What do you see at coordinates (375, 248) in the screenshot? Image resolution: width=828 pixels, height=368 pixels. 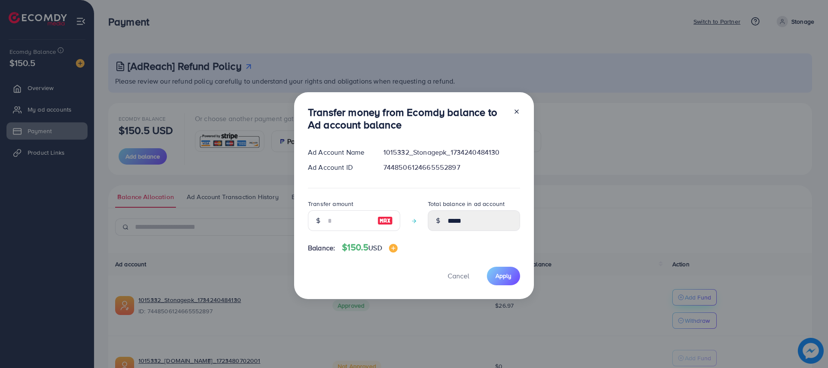 I see `span: USD` at bounding box center [375, 248].